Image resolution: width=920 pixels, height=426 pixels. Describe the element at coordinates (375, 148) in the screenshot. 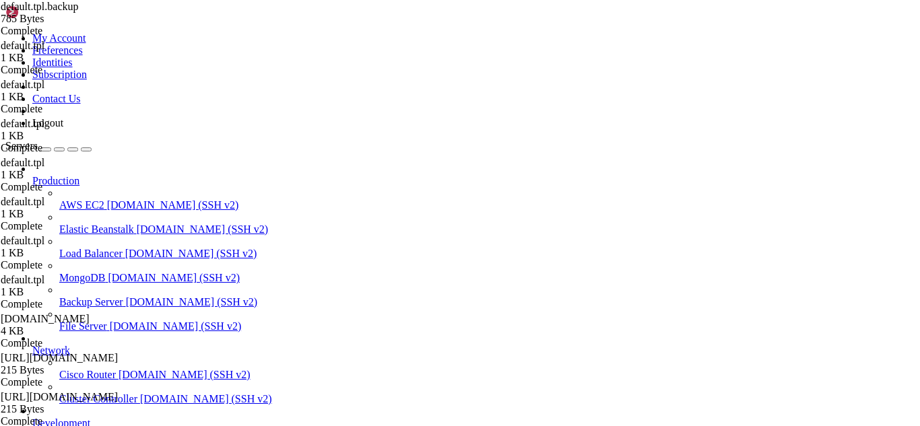

I see `x-row: There were 4 failed login attempts since the last successful login.` at that location.